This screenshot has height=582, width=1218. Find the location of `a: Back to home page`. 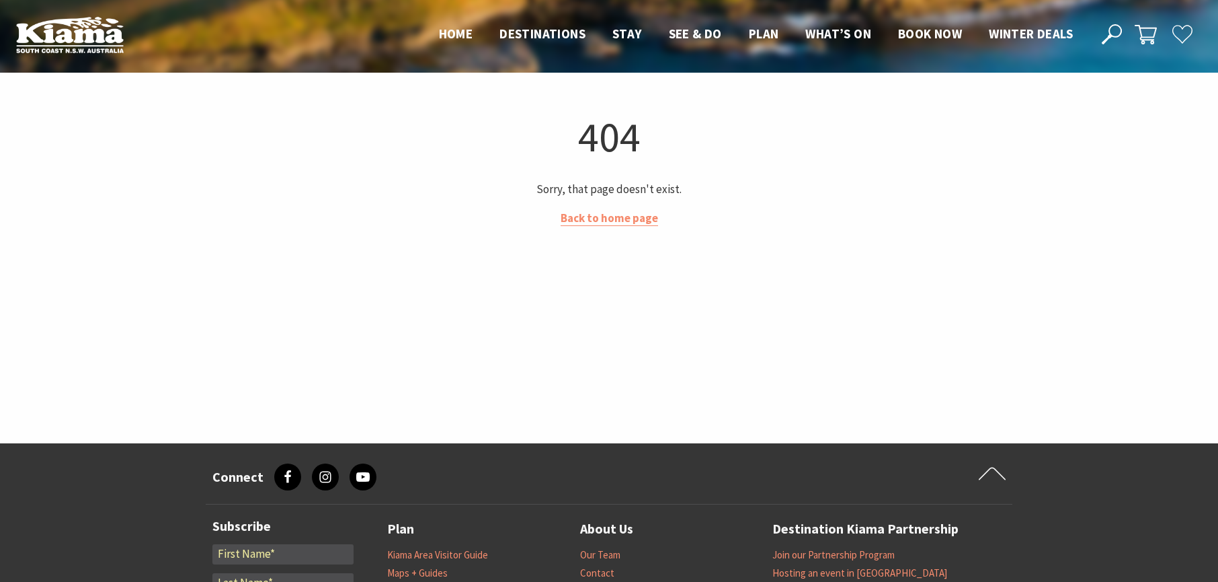

a: Back to home page is located at coordinates (609, 218).